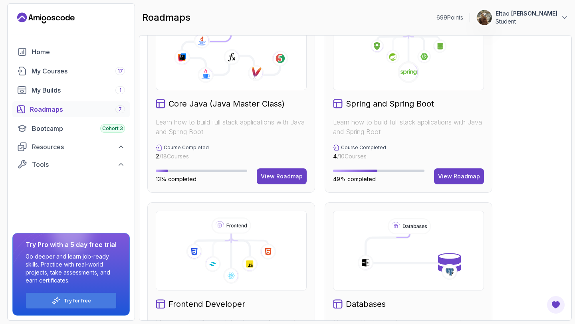  Describe the element at coordinates (555, 305) in the screenshot. I see `button: Open Feedback Button` at that location.